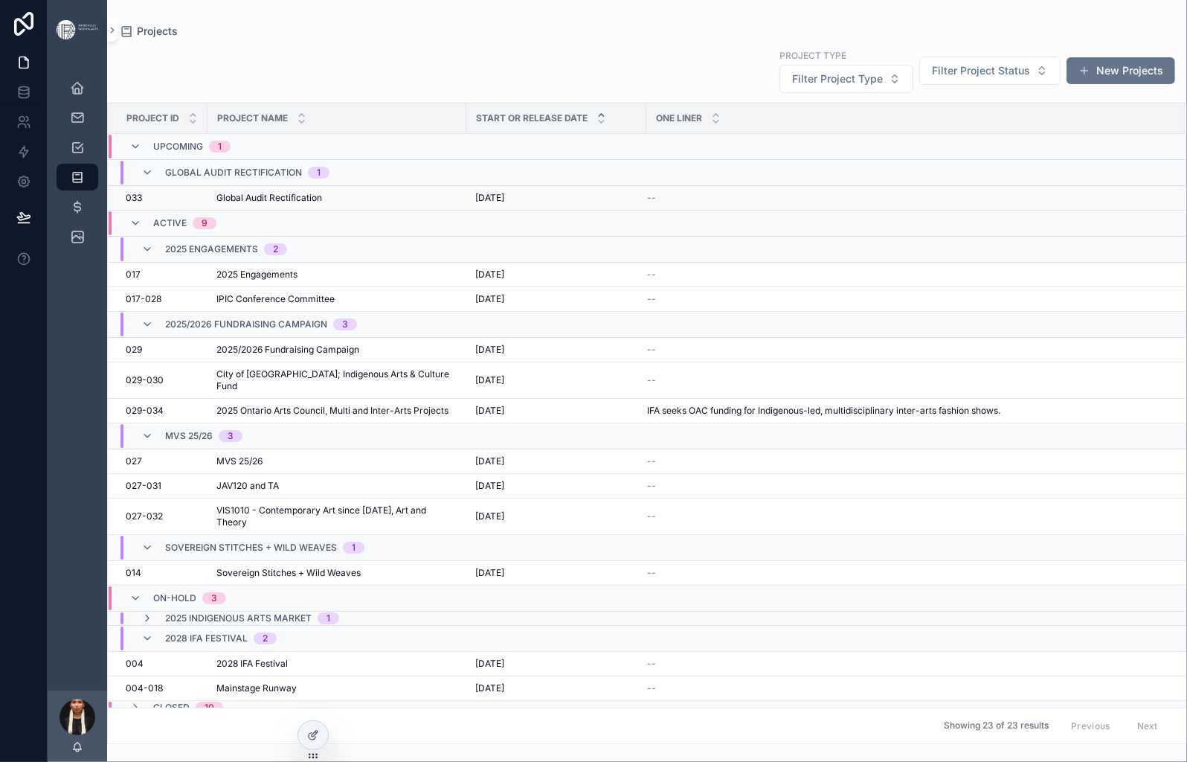 This screenshot has height=762, width=1187. Describe the element at coordinates (337, 411) in the screenshot. I see `a: 2025 Ontario Arts Council, Multi and Inter-Arts Projects` at that location.